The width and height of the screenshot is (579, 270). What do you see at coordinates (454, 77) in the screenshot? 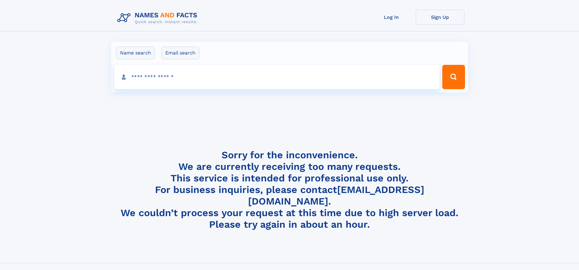
I see `button: Search Button` at bounding box center [454, 77].